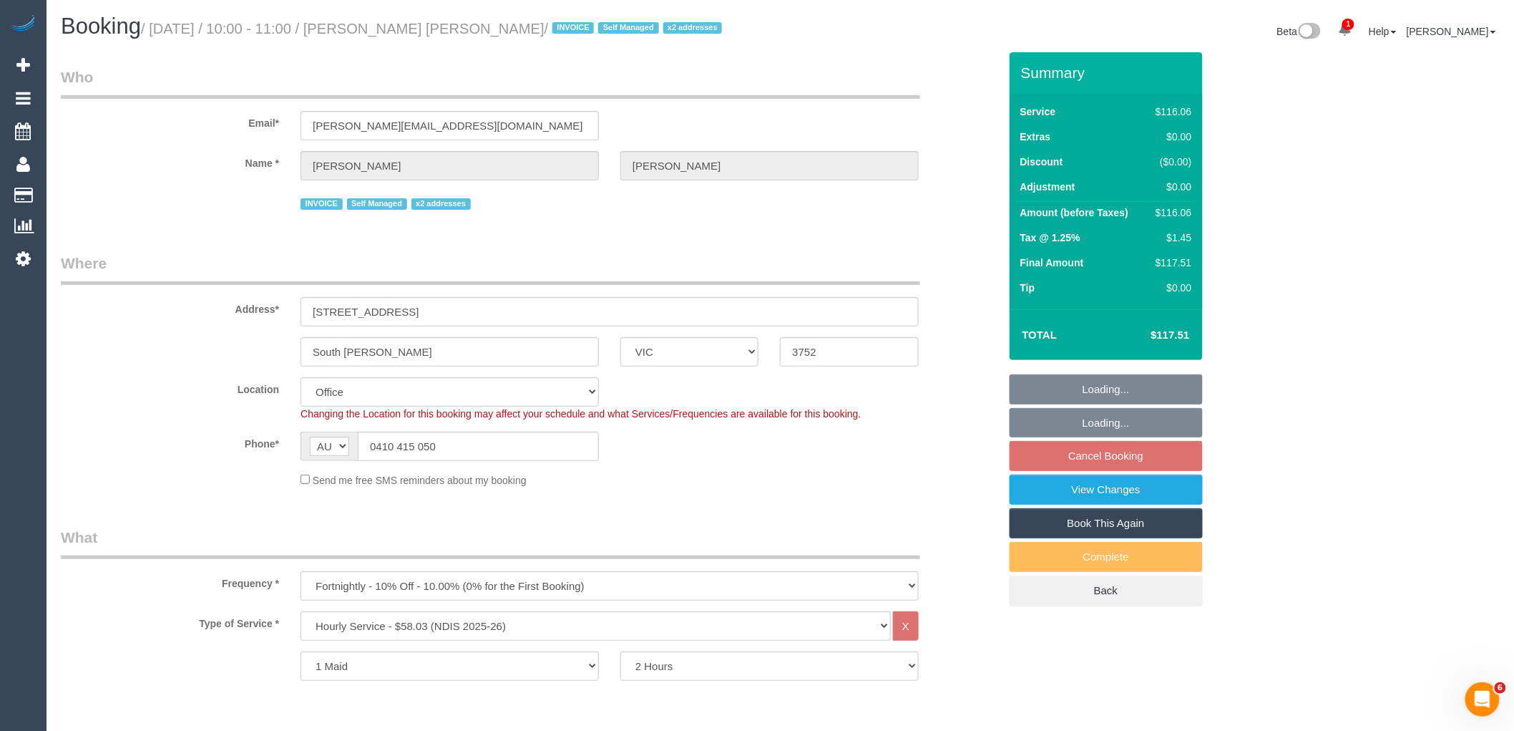  What do you see at coordinates (1109, 72) in the screenshot?
I see `h3: Summary` at bounding box center [1109, 72].